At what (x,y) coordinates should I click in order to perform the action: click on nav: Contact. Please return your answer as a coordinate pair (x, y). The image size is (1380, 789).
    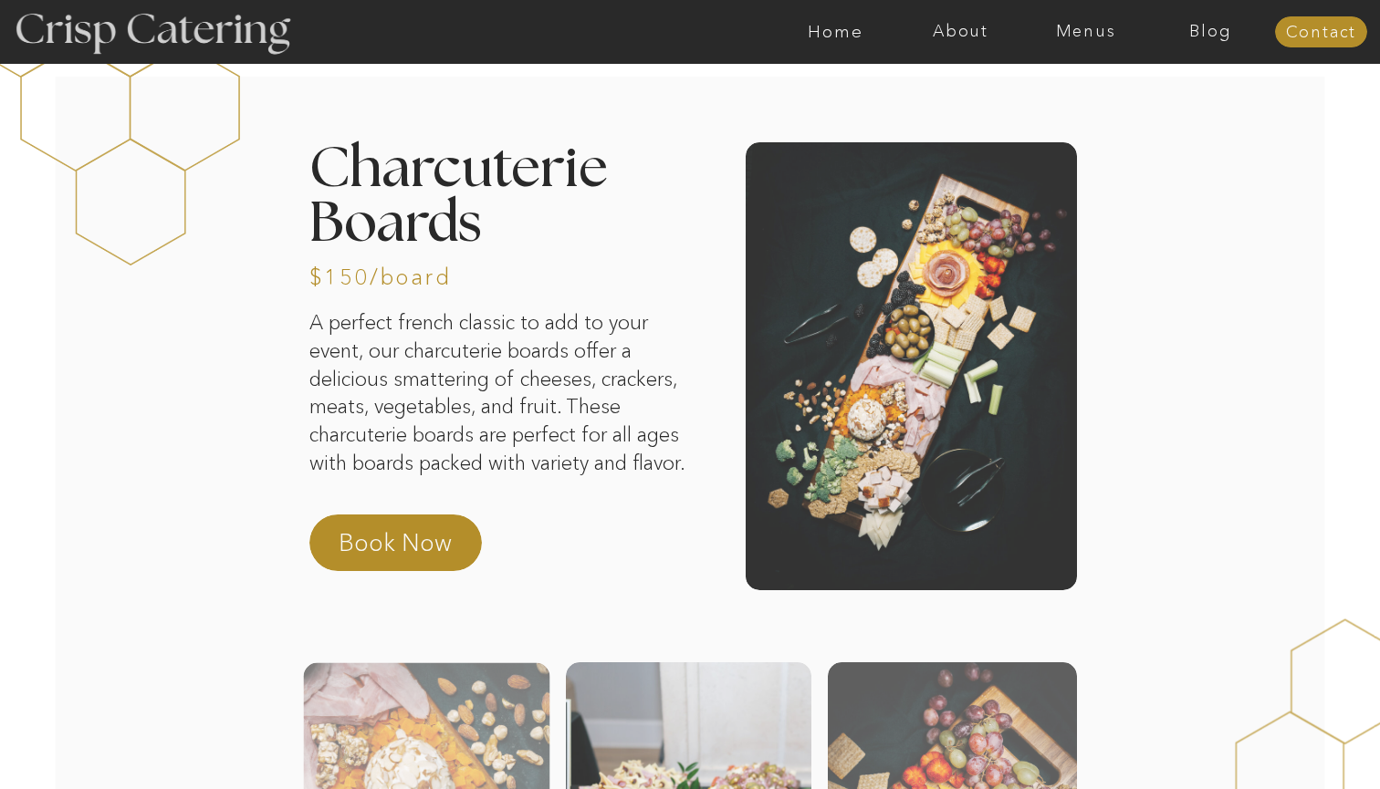
    Looking at the image, I should click on (1321, 33).